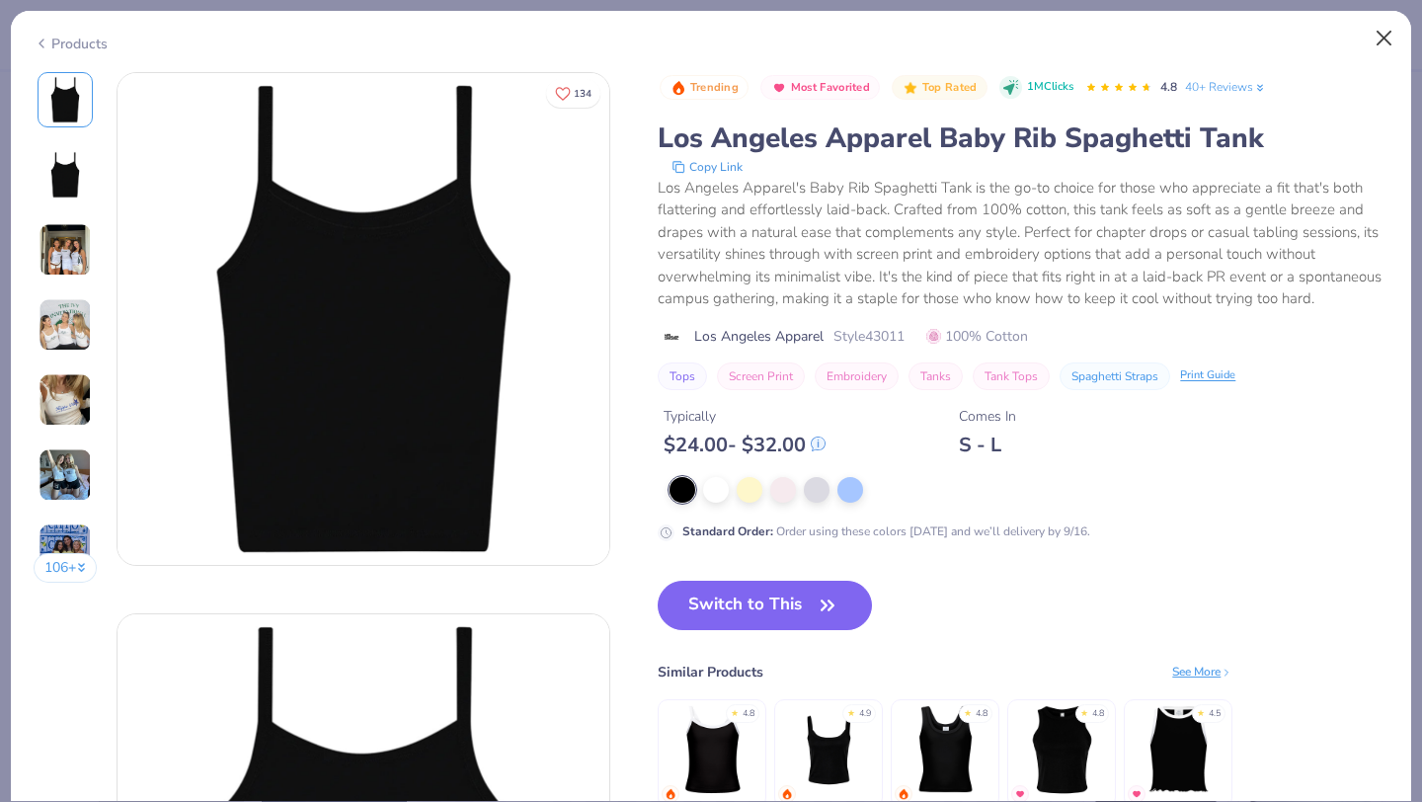  I want to click on div: Products, so click(70, 43).